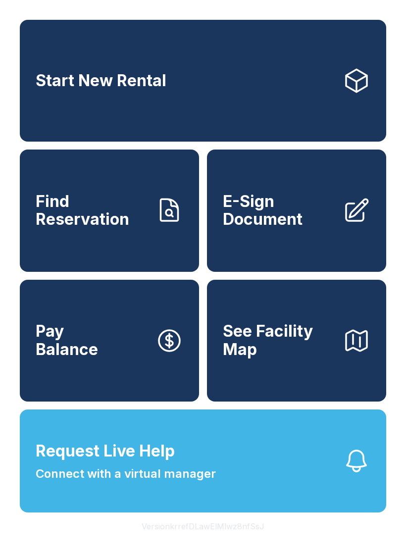 The image size is (406, 560). Describe the element at coordinates (101, 81) in the screenshot. I see `span: Start New Rental` at that location.